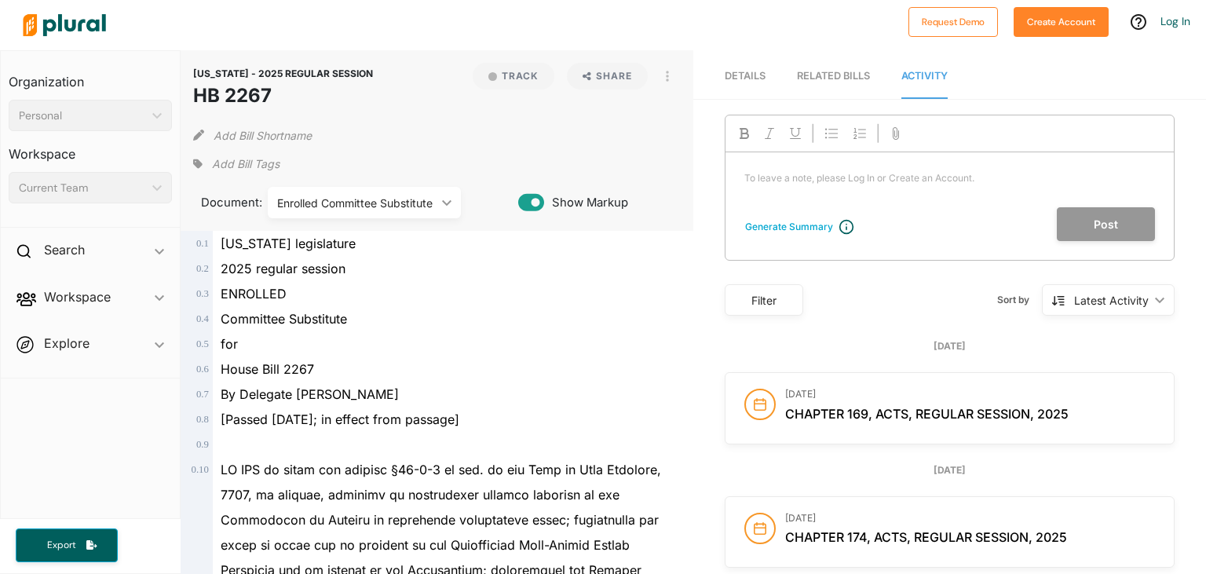 This screenshot has width=1206, height=574. What do you see at coordinates (67, 545) in the screenshot?
I see `button: Export` at bounding box center [67, 545].